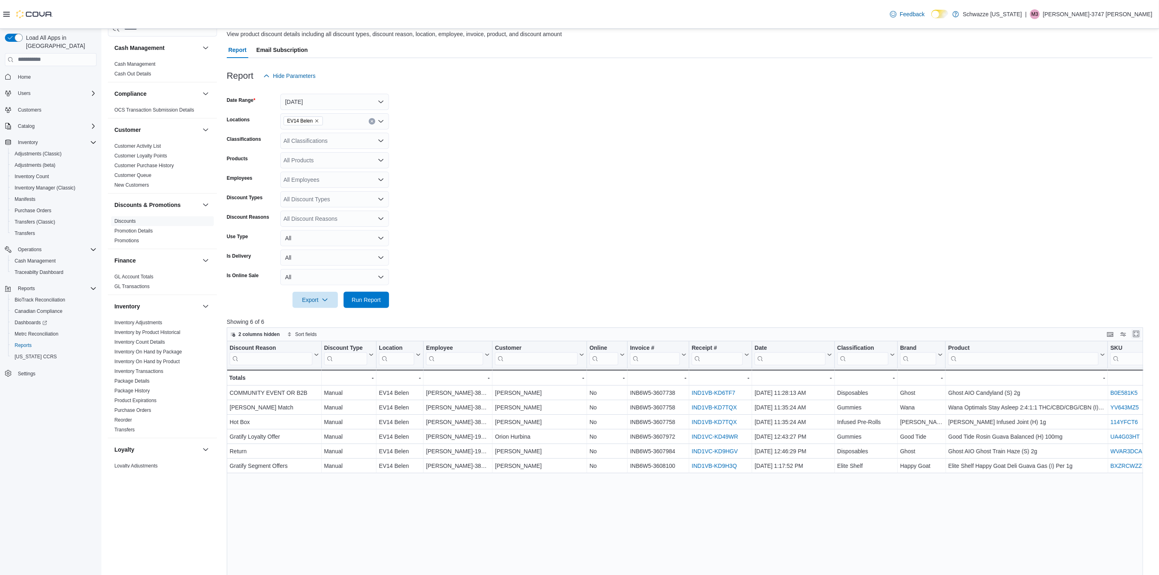  What do you see at coordinates (245, 198) in the screenshot?
I see `label: Discount Types` at bounding box center [245, 198].